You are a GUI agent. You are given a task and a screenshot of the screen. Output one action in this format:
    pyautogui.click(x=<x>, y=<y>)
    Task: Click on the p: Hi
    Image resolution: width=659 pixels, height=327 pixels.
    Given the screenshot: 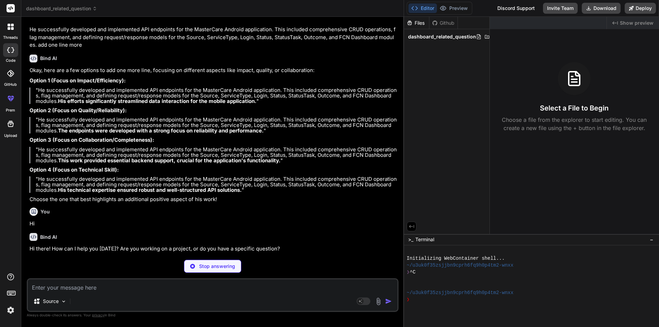 What is the action you would take?
    pyautogui.click(x=213, y=224)
    